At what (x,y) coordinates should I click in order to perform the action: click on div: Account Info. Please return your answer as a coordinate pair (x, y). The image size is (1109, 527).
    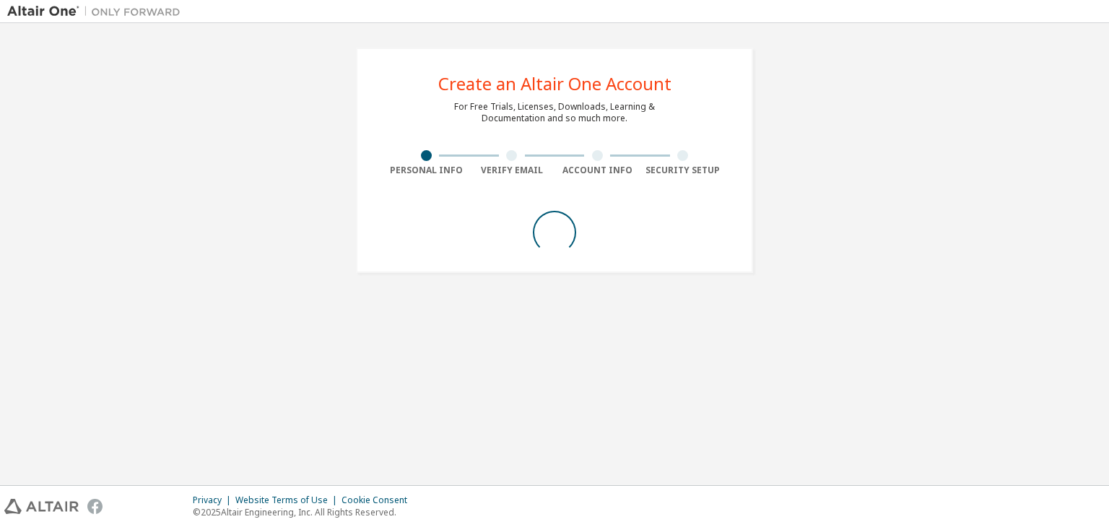
    Looking at the image, I should click on (597, 170).